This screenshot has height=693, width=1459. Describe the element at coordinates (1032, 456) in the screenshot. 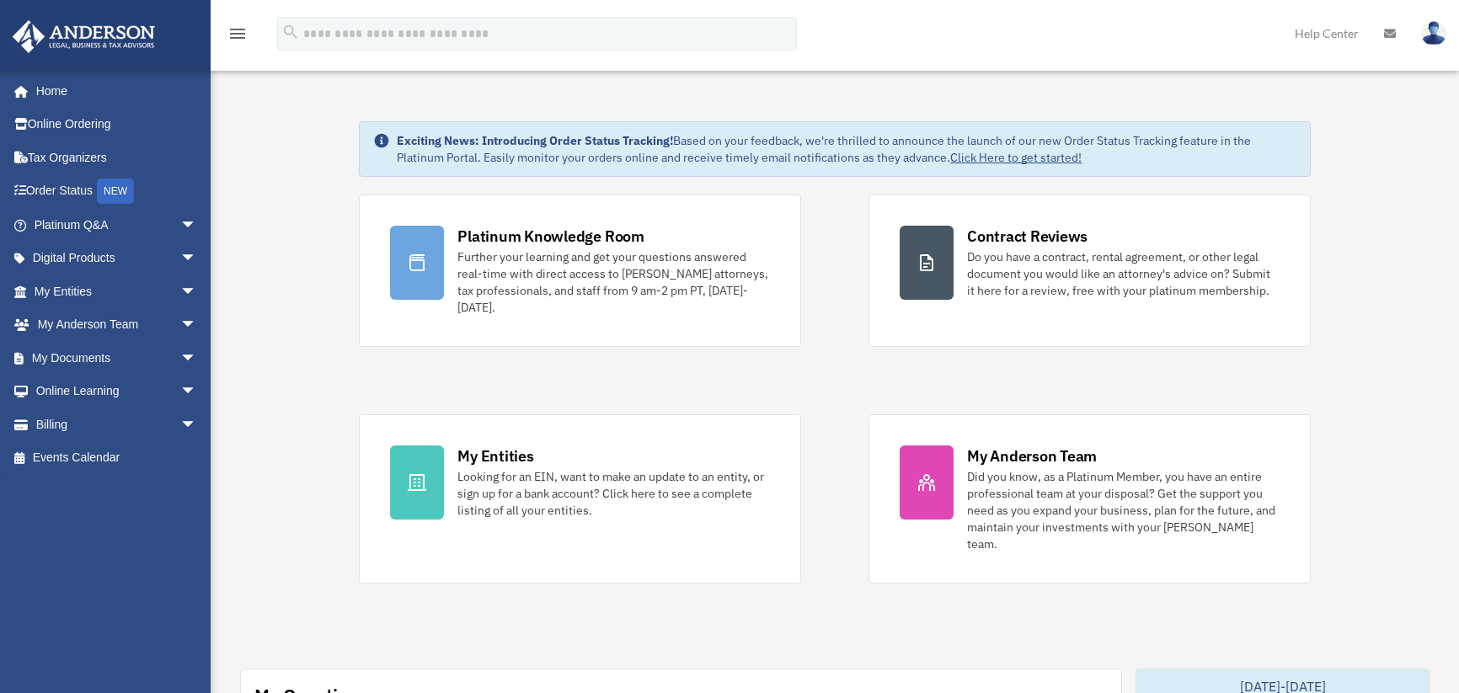

I see `div: My Anderson Team` at that location.